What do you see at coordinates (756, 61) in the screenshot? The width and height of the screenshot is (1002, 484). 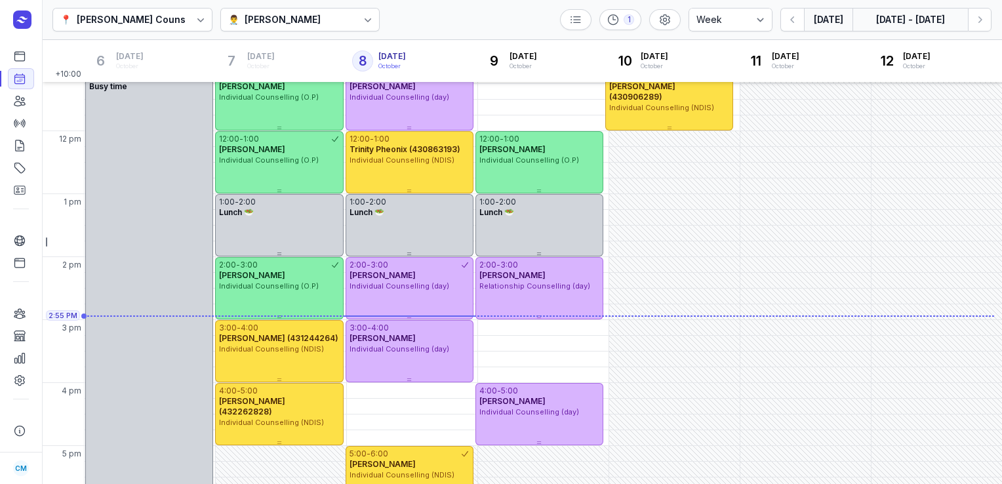 I see `div: 11` at bounding box center [756, 61].